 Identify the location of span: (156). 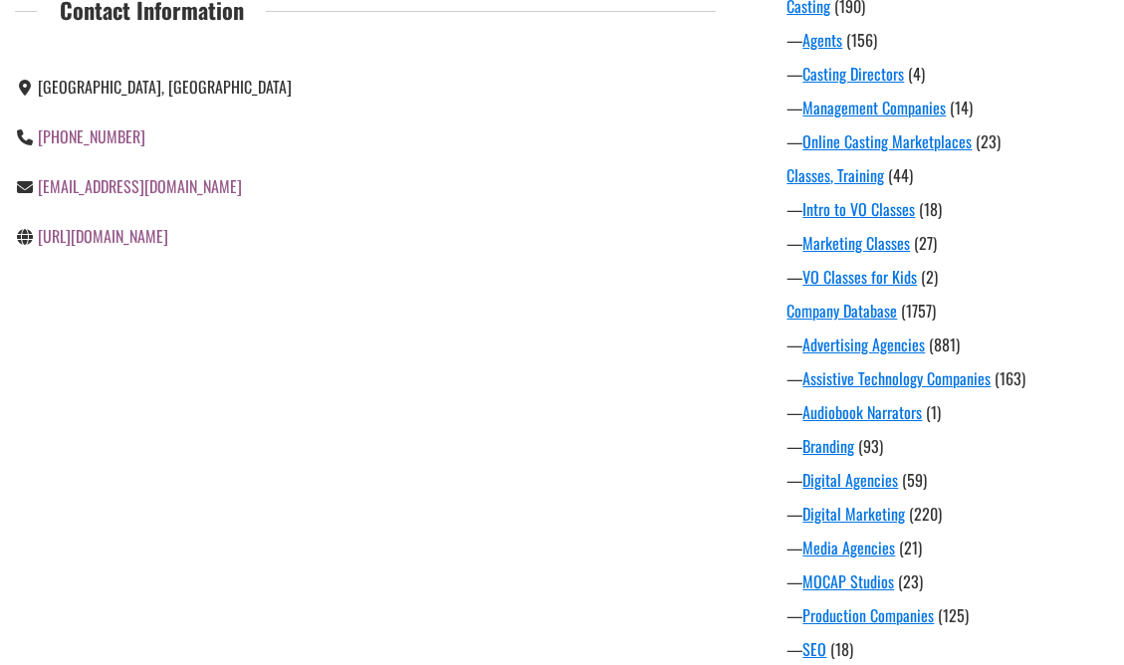
(861, 40).